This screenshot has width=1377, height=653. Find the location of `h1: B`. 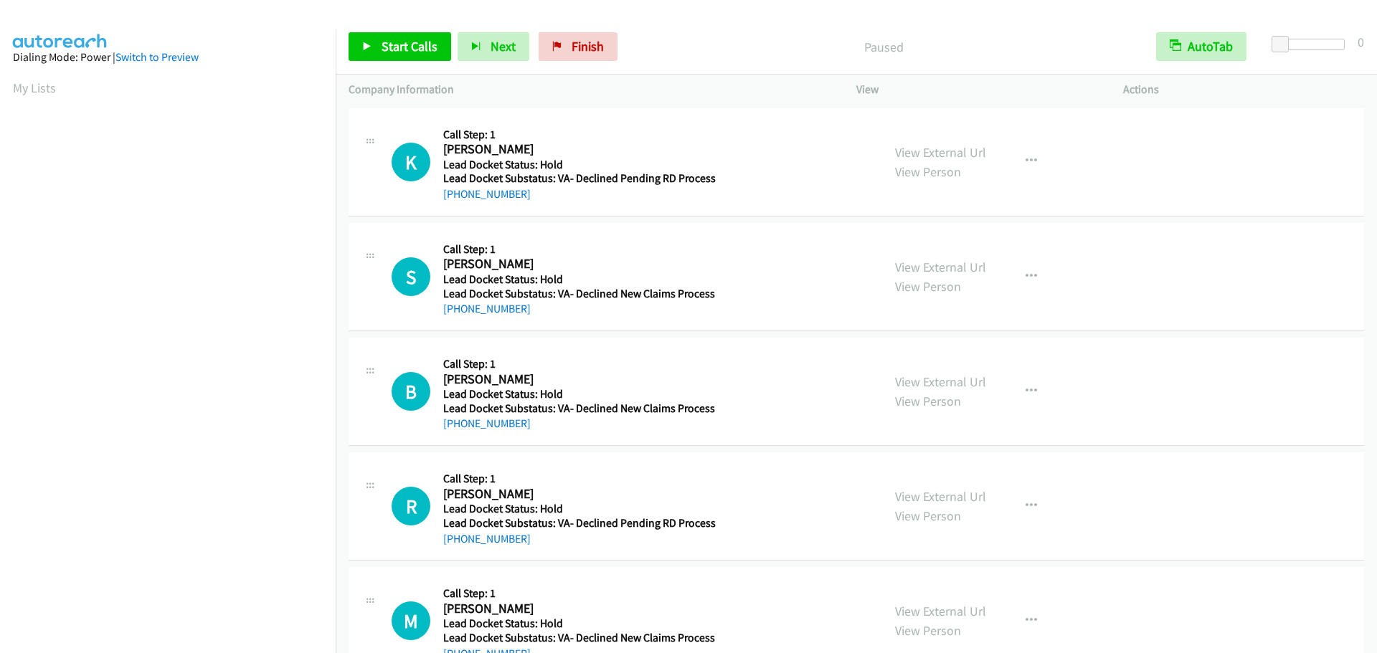

h1: B is located at coordinates (411, 391).